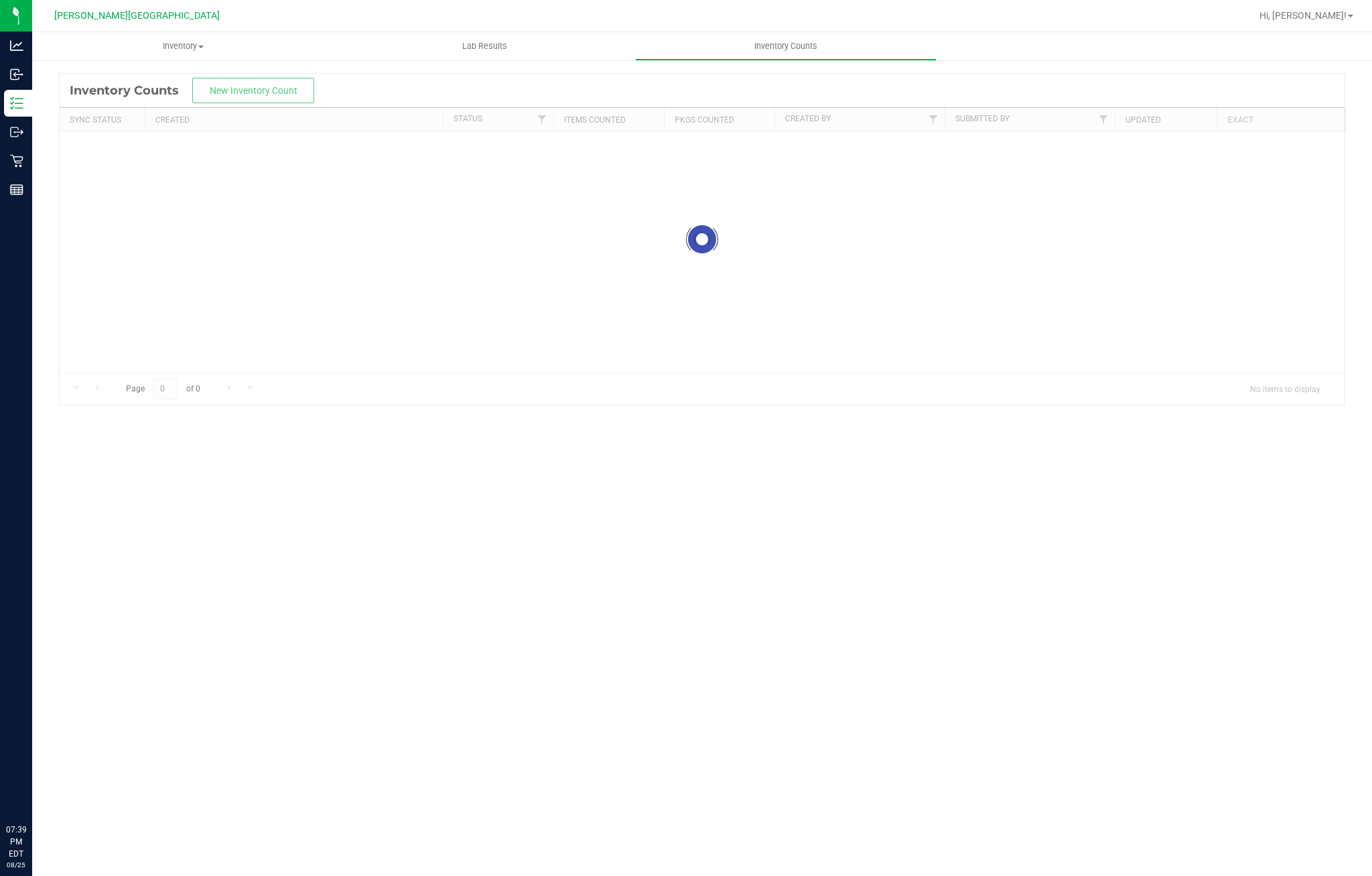  Describe the element at coordinates (17, 75) in the screenshot. I see `inline-svg: Inbound` at that location.